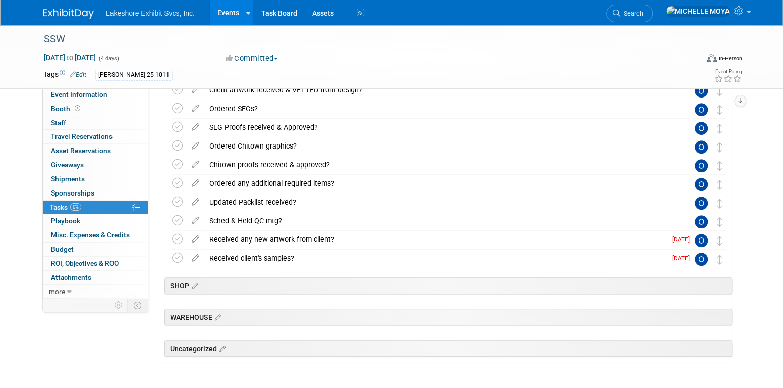 The image size is (783, 388). I want to click on span: Booth not reserved yet, so click(77, 108).